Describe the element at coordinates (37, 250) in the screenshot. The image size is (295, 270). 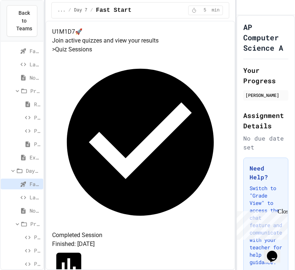
I see `span: Problem 2: Mission Resource Calculator` at that location.